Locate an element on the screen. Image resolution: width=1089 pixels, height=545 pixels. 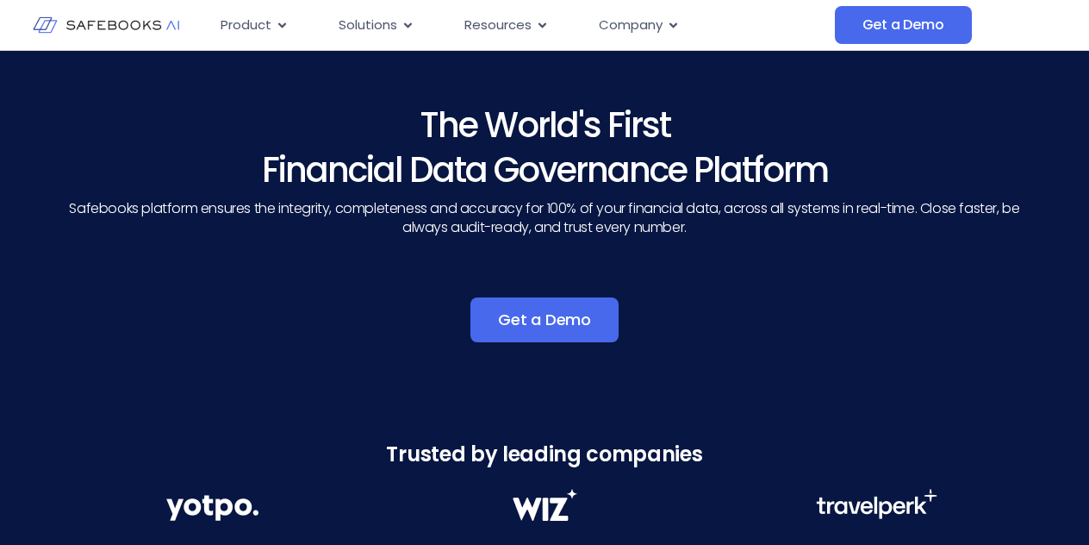
div: Menu Toggle is located at coordinates (520, 25).